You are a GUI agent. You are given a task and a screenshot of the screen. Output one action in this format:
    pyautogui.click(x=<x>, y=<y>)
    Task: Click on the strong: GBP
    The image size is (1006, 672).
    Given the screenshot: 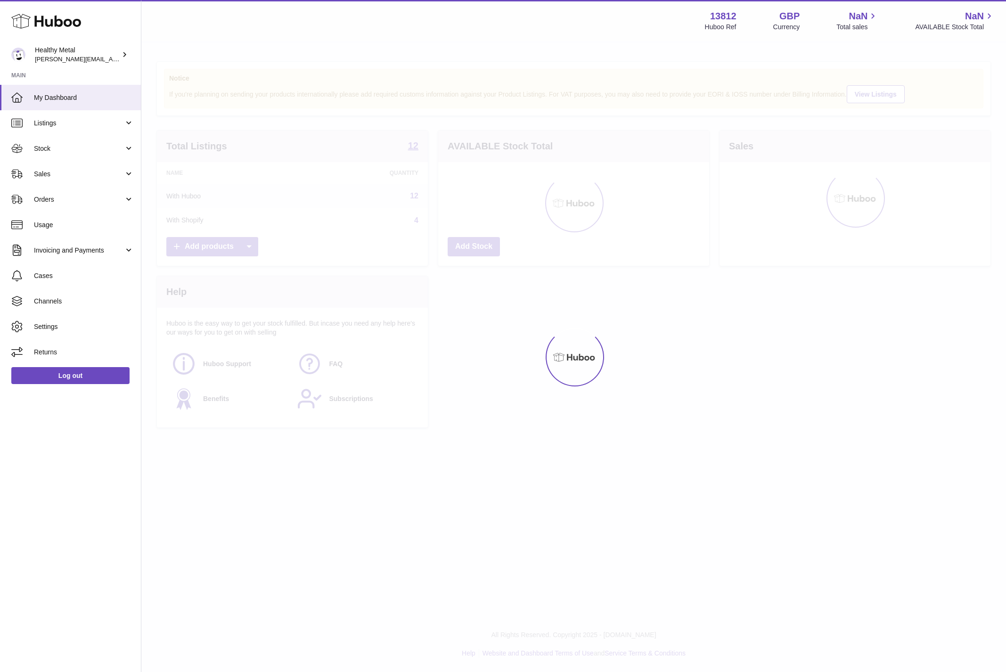 What is the action you would take?
    pyautogui.click(x=789, y=16)
    